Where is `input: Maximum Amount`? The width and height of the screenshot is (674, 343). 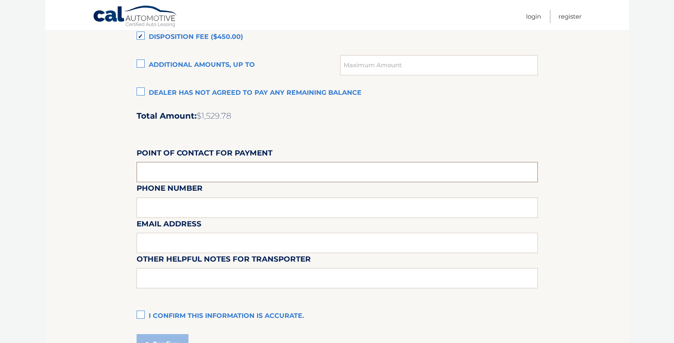 input: Maximum Amount is located at coordinates (438, 65).